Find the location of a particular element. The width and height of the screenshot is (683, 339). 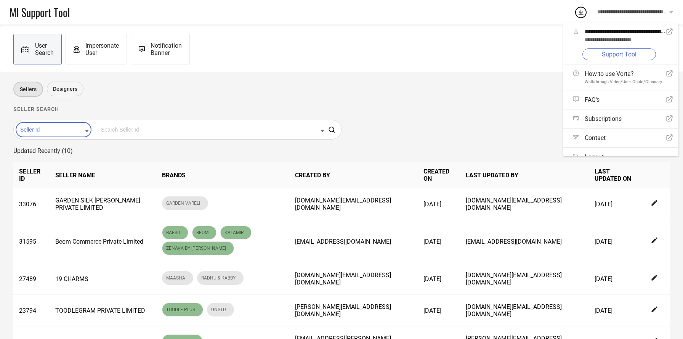

span: Walkthrough Video/User Guide/Glossary is located at coordinates (623, 82).